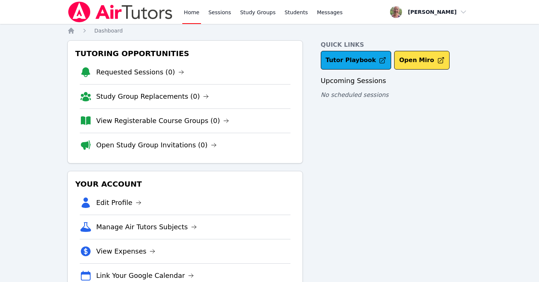 This screenshot has height=282, width=539. Describe the element at coordinates (140, 72) in the screenshot. I see `a: Requested Sessions (0)` at that location.